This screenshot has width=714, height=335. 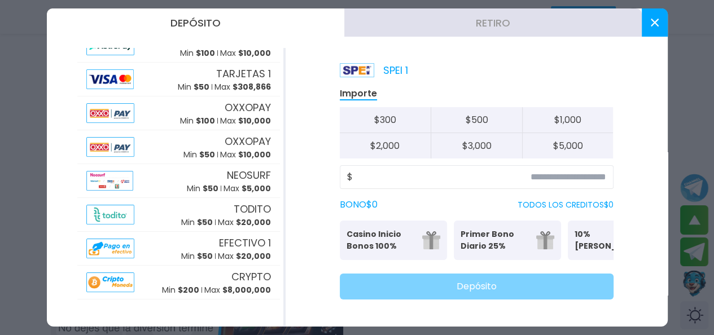 What do you see at coordinates (393, 240) in the screenshot?
I see `button: Casino Inicio Bonos 100%` at bounding box center [393, 240].